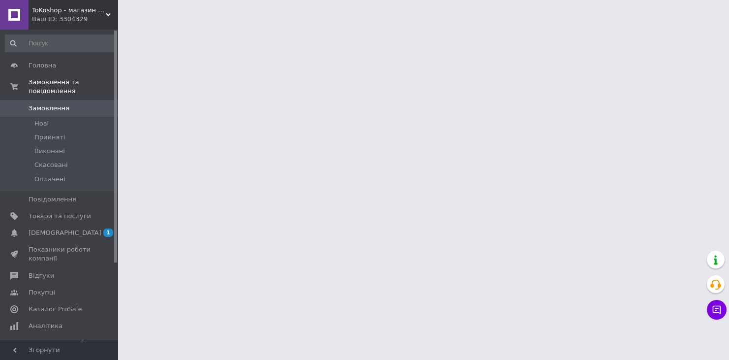  What do you see at coordinates (50, 179) in the screenshot?
I see `span: Оплачені` at bounding box center [50, 179].